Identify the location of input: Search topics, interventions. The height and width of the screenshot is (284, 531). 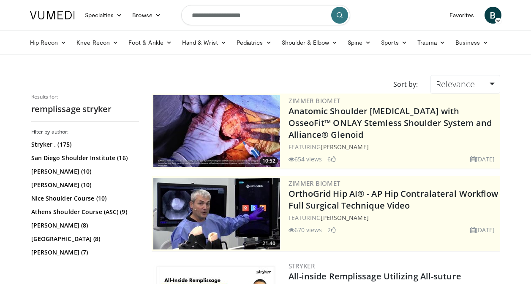
(265, 15).